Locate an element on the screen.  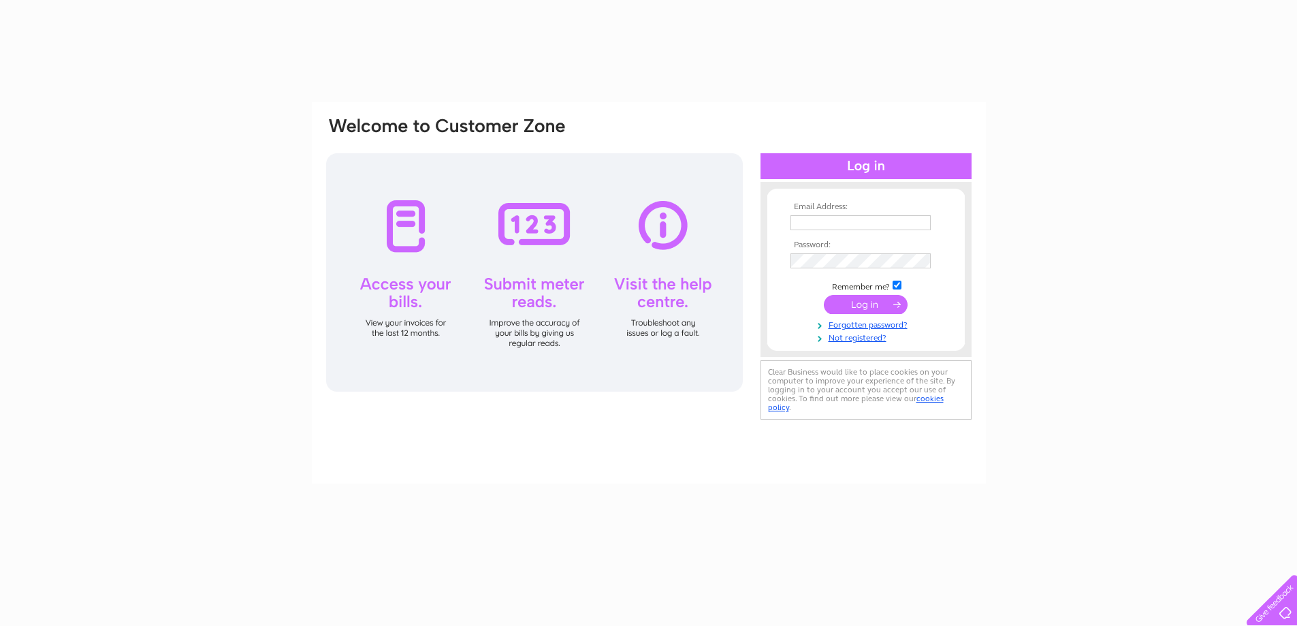
th: Password: is located at coordinates (866, 245).